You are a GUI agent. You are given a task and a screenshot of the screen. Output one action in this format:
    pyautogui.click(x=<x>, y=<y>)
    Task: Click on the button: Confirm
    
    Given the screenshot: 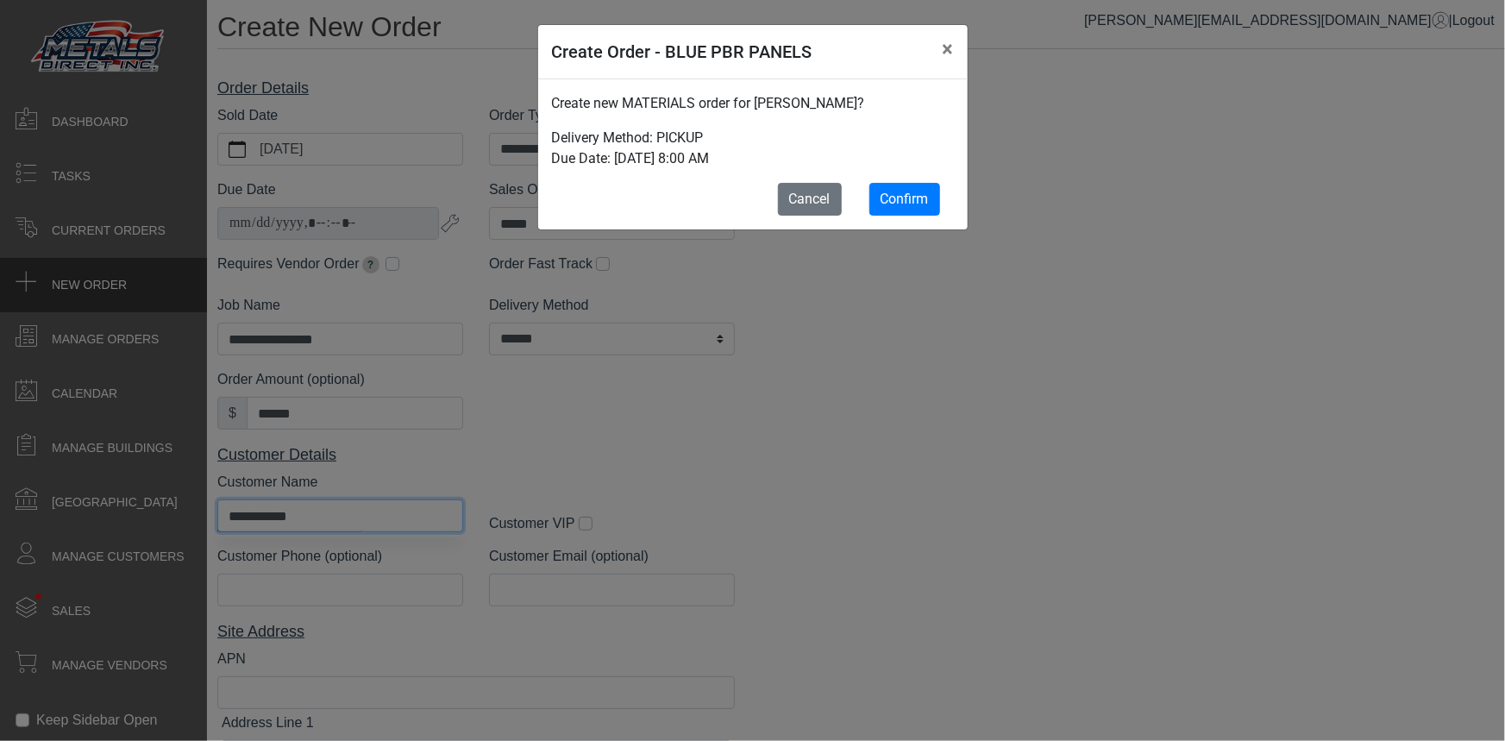 What is the action you would take?
    pyautogui.click(x=905, y=199)
    